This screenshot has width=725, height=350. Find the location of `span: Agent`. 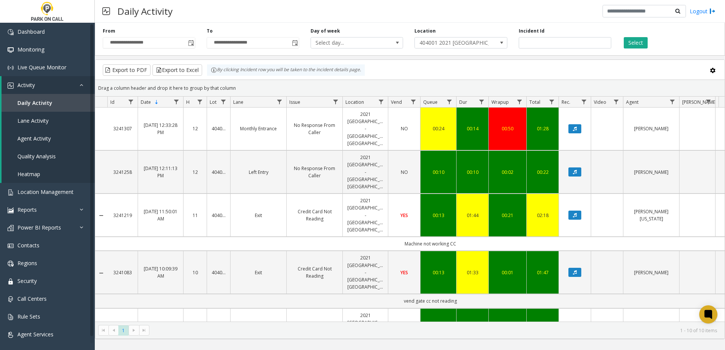

span: Agent is located at coordinates (632, 102).